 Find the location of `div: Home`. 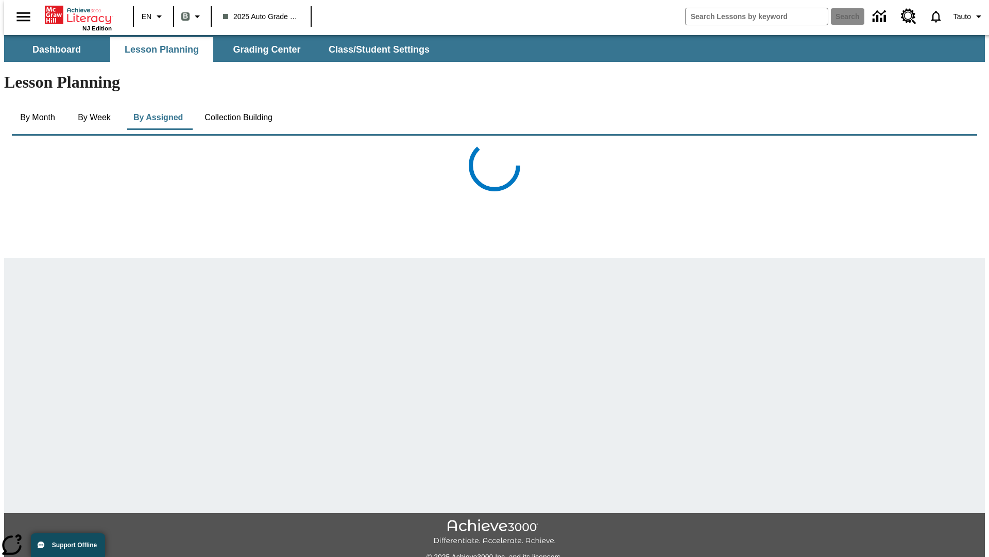

div: Home is located at coordinates (78, 18).